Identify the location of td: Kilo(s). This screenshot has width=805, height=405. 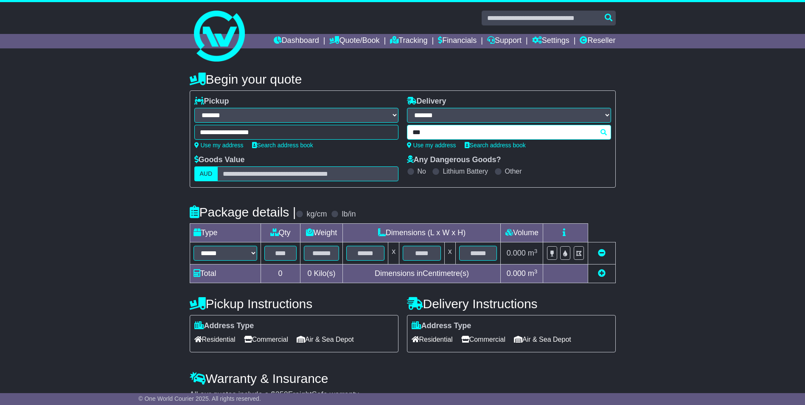
(321, 274).